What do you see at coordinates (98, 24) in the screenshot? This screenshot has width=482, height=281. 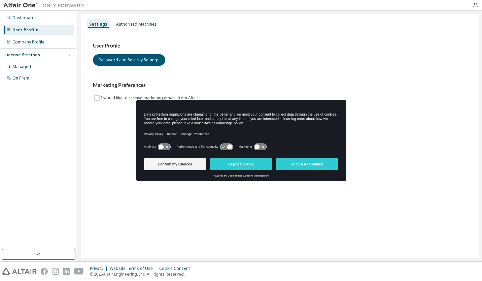 I see `div: Settings` at bounding box center [98, 24].